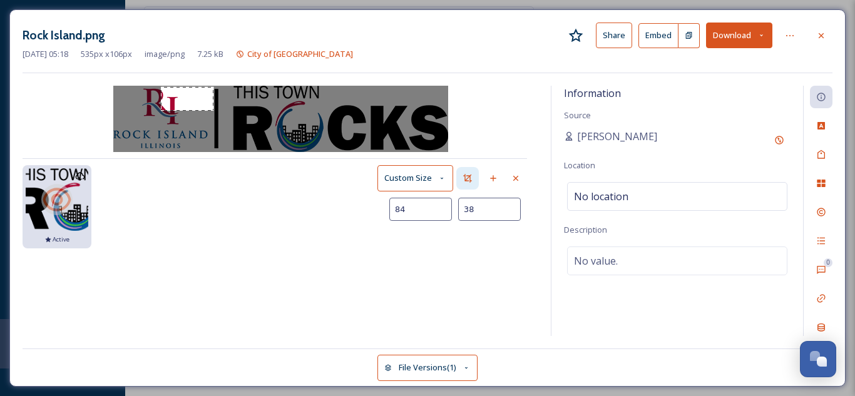 The height and width of the screenshot is (396, 855). What do you see at coordinates (187, 99) in the screenshot?
I see `div: Use the arrow keys to move the crop selection area` at bounding box center [187, 99].